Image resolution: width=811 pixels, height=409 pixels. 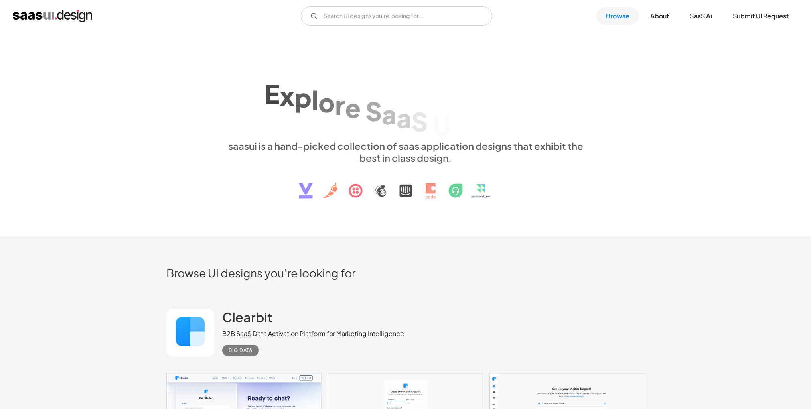 I want to click on div: U, so click(x=442, y=125).